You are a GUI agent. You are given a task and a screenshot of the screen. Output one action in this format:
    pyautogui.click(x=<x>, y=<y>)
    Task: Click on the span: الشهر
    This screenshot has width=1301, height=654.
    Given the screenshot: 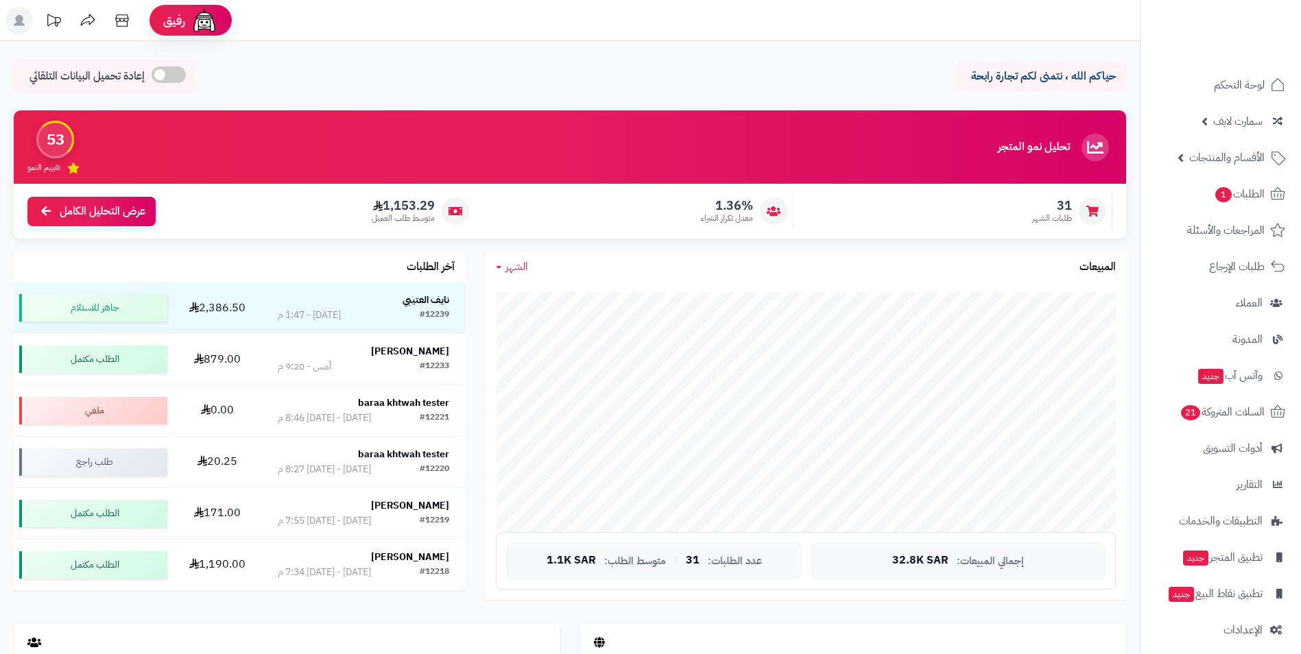 What is the action you would take?
    pyautogui.click(x=516, y=267)
    